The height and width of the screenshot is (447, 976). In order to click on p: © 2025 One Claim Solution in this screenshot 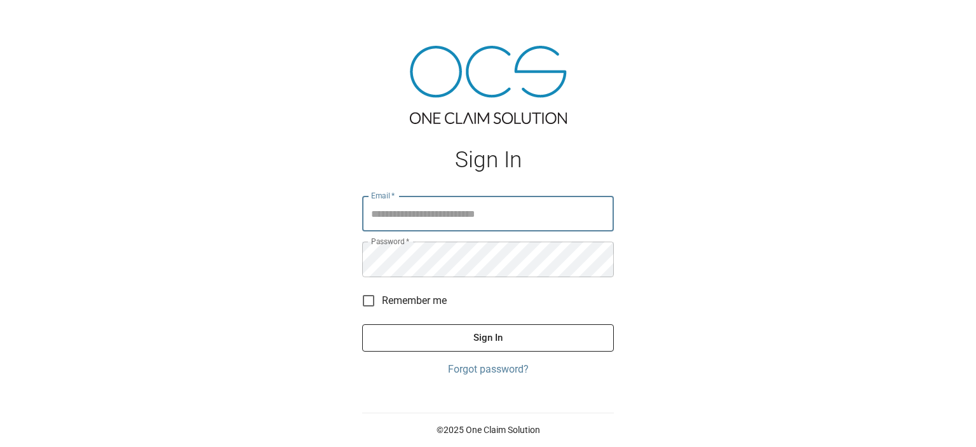, I will do `click(488, 430)`.